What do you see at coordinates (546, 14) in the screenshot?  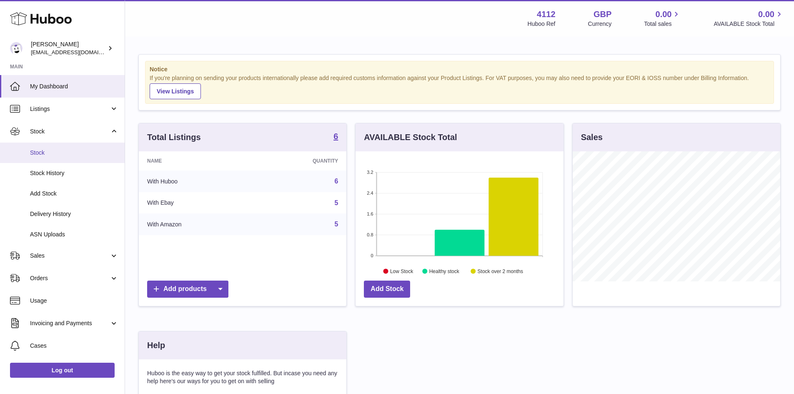 I see `strong: 4112` at bounding box center [546, 14].